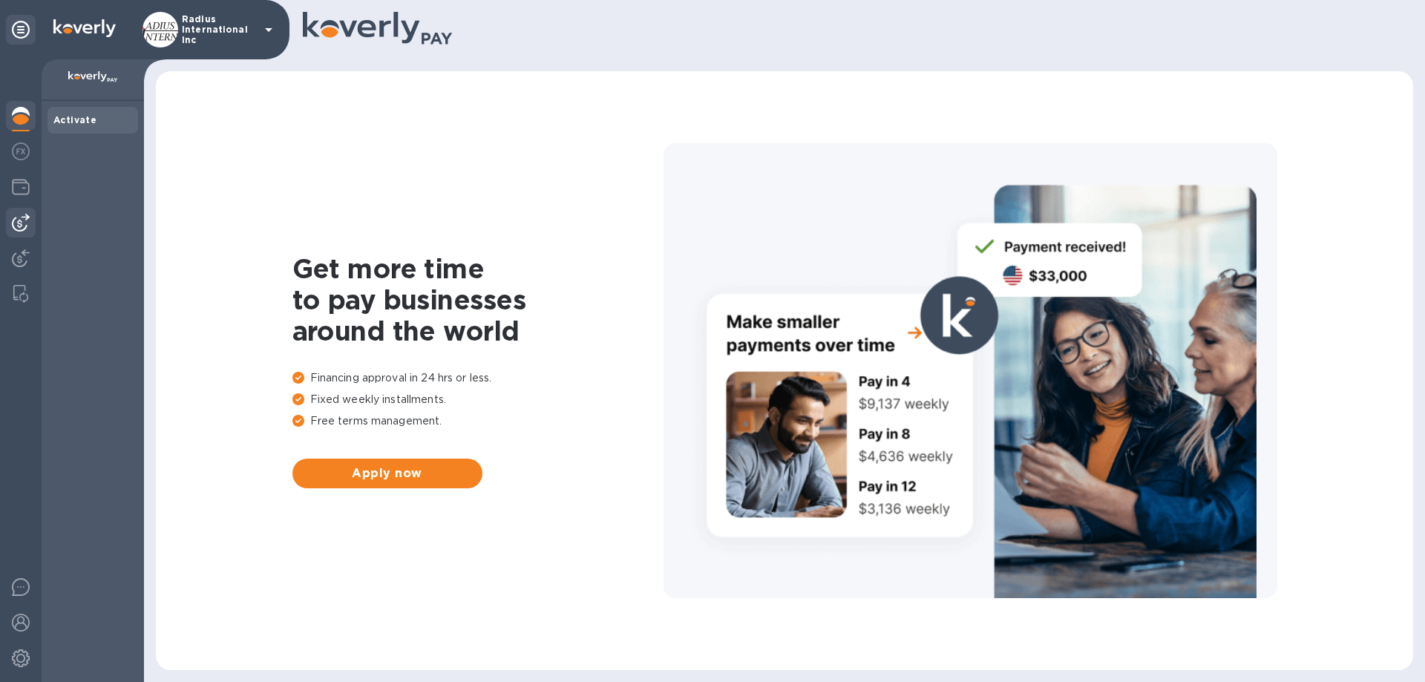 This screenshot has width=1425, height=682. I want to click on p: Fixed weekly installments., so click(478, 399).